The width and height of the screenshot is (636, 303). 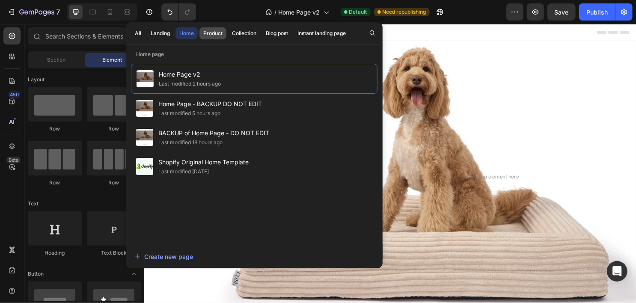 What do you see at coordinates (164, 256) in the screenshot?
I see `div: Create new page` at bounding box center [164, 256].